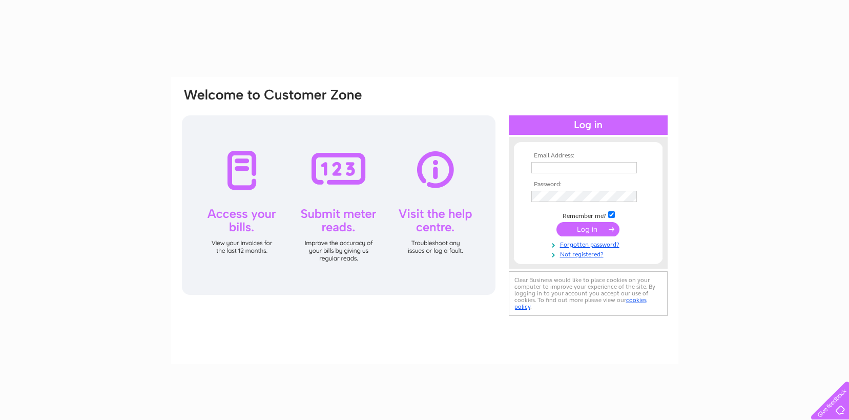  What do you see at coordinates (588, 156) in the screenshot?
I see `th: Email Address:` at bounding box center [588, 156].